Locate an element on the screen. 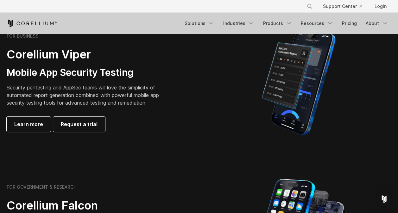  h6: FOR GOVERNMENT & RESEARCH is located at coordinates (41, 187).